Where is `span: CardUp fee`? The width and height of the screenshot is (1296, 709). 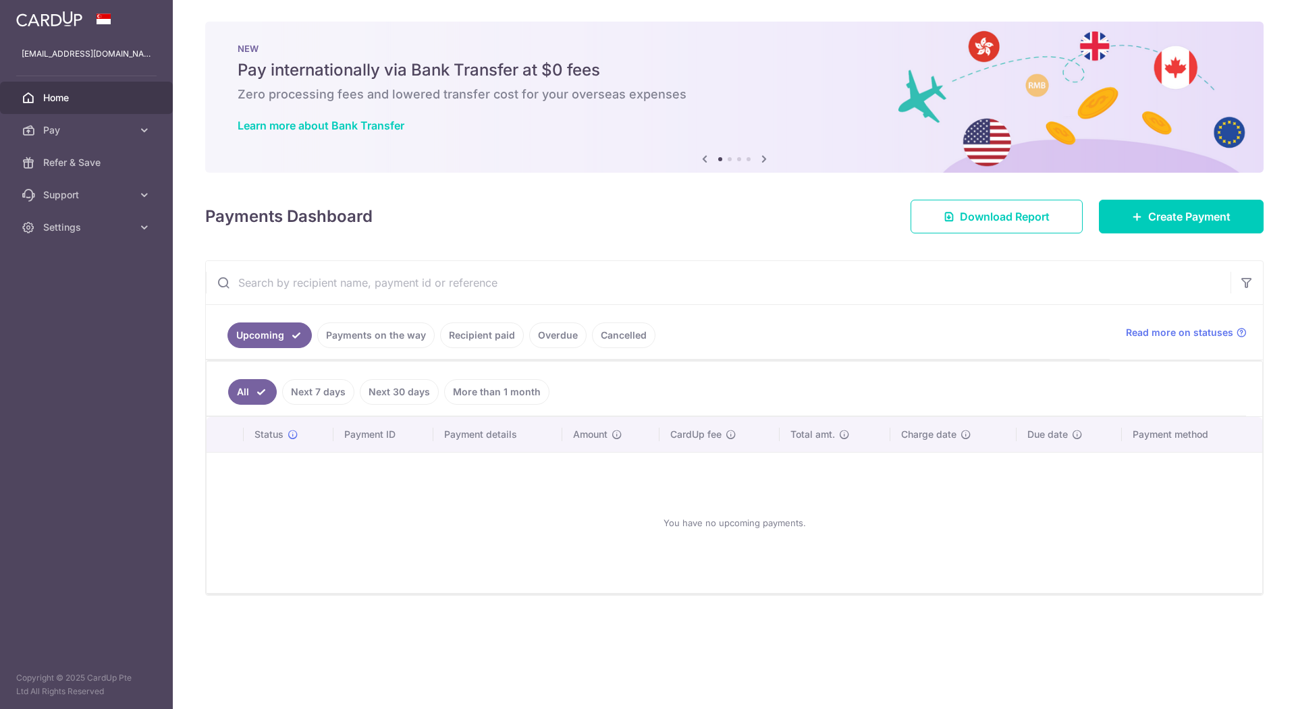
span: CardUp fee is located at coordinates (696, 435).